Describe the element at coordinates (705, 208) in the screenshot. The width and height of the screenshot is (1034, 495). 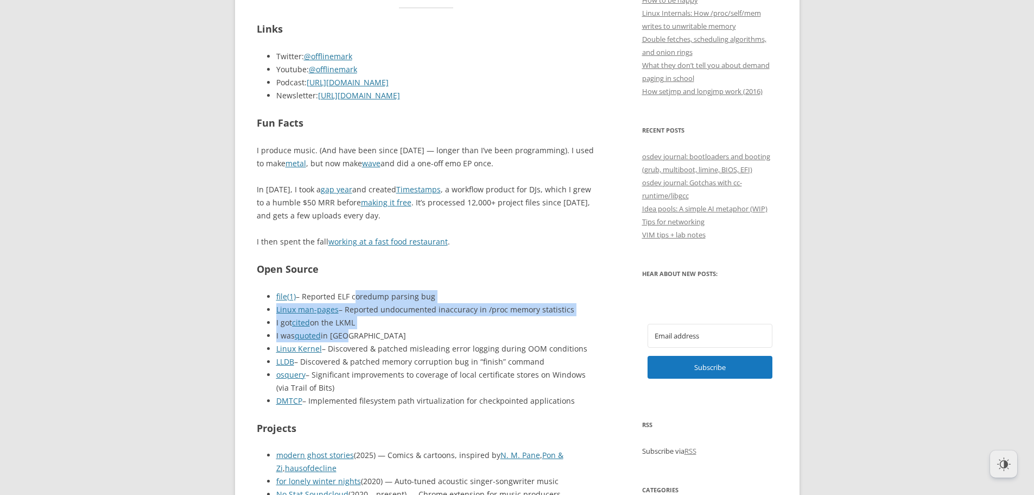
I see `a: Idea pools: A simple AI metaphor (WIP)` at that location.